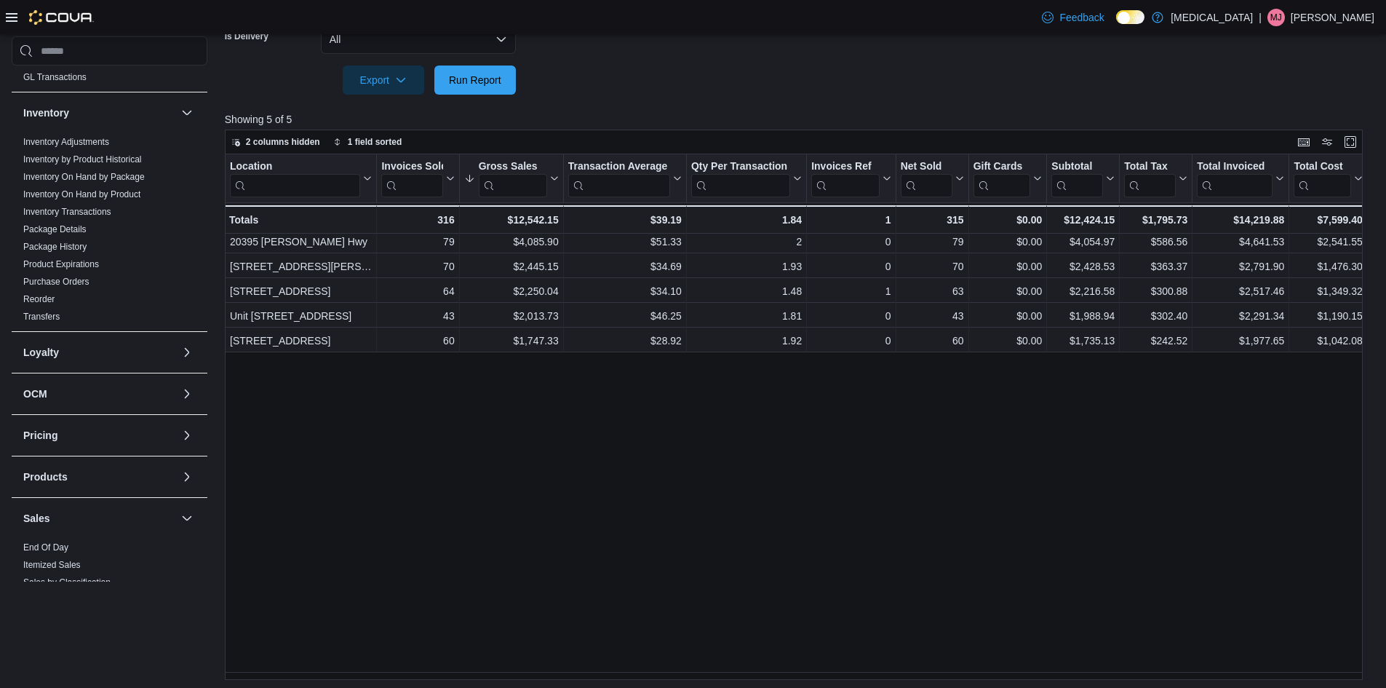  Describe the element at coordinates (56, 282) in the screenshot. I see `a: Purchase Orders` at that location.